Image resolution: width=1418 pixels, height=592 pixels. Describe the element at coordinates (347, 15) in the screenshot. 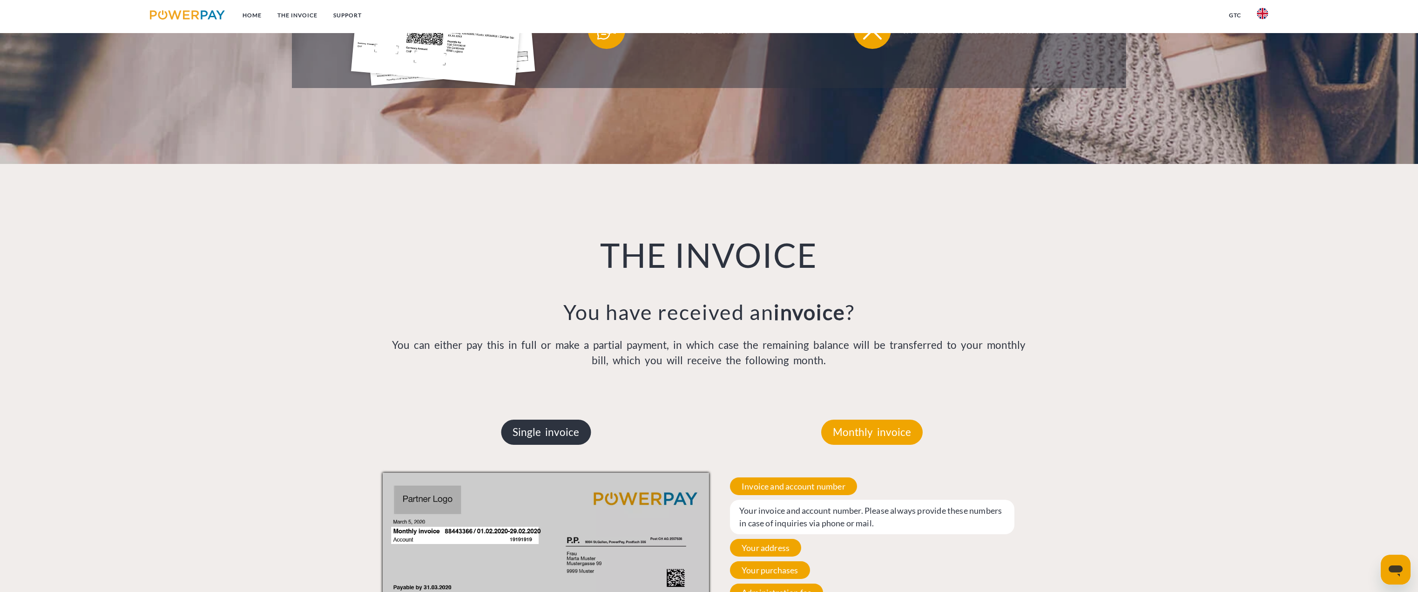

I see `a: Support` at that location.